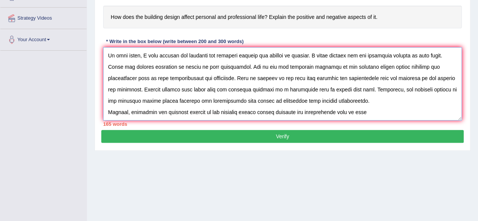 The height and width of the screenshot is (221, 478). Describe the element at coordinates (43, 17) in the screenshot. I see `a: Strategy Videos` at that location.